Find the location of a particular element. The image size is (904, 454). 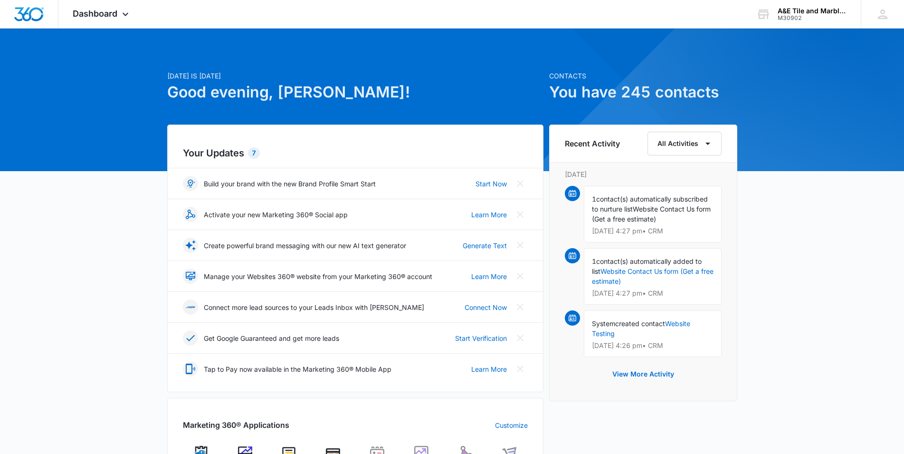

span: Website Contact Us form (Get a free estimate) is located at coordinates (651, 214).